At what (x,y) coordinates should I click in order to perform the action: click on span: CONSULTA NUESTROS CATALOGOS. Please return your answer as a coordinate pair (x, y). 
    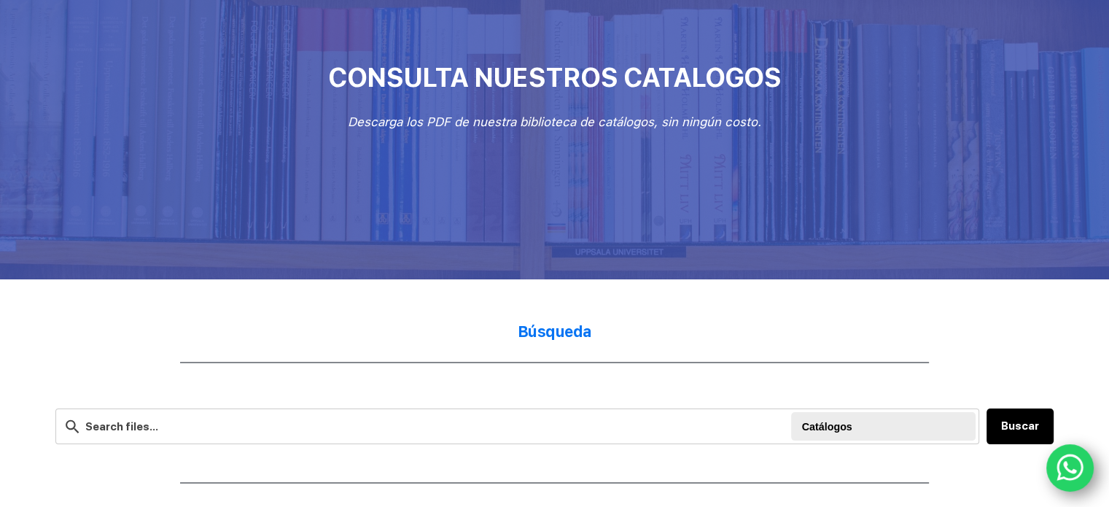
    Looking at the image, I should click on (554, 77).